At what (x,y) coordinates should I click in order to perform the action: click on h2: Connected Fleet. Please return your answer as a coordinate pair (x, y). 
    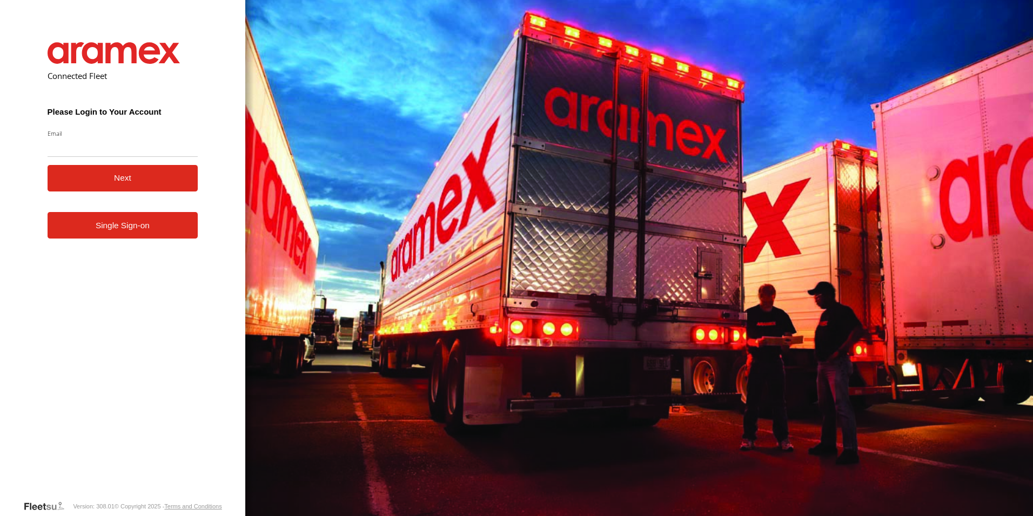
    Looking at the image, I should click on (123, 76).